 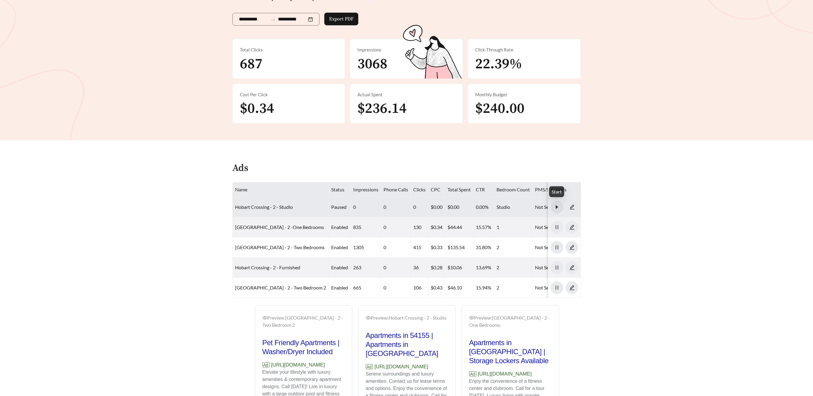 What do you see at coordinates (436, 189) in the screenshot?
I see `span: CPC` at bounding box center [436, 189].